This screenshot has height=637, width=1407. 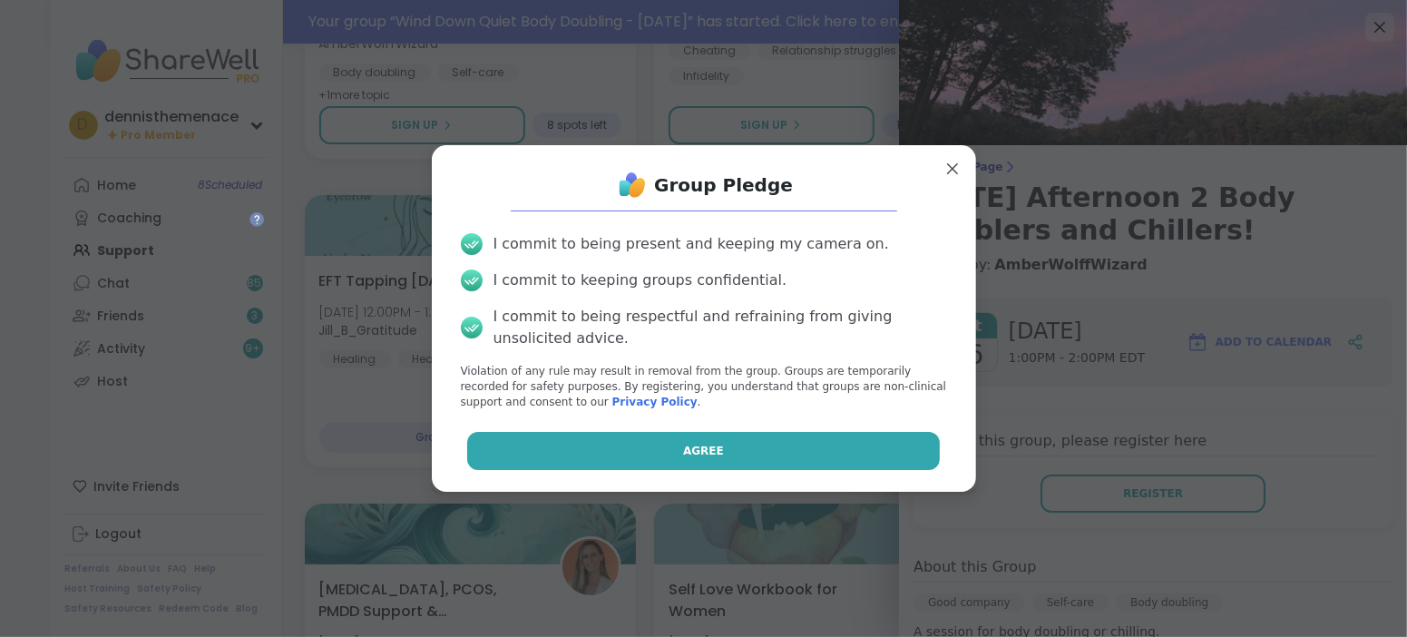 I want to click on a: Privacy Policy, so click(x=655, y=402).